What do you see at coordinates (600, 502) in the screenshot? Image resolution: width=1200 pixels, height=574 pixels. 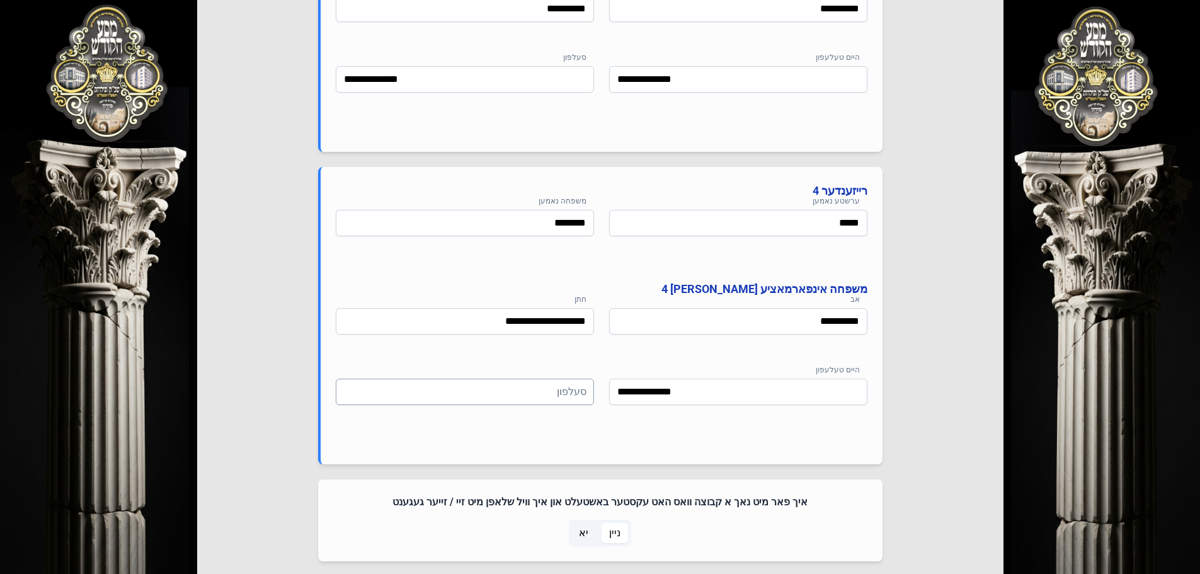 I see `h4: איך פאר מיט נאך א קבוצה וואס האט עקסטער באשטעלט און איך וויל שלאפן מיט זיי / זייער געגענט` at bounding box center [600, 502].